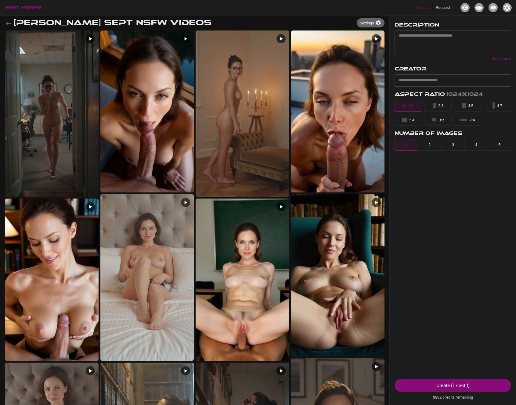 The image size is (516, 405). I want to click on h3: Number of Images, so click(453, 135).